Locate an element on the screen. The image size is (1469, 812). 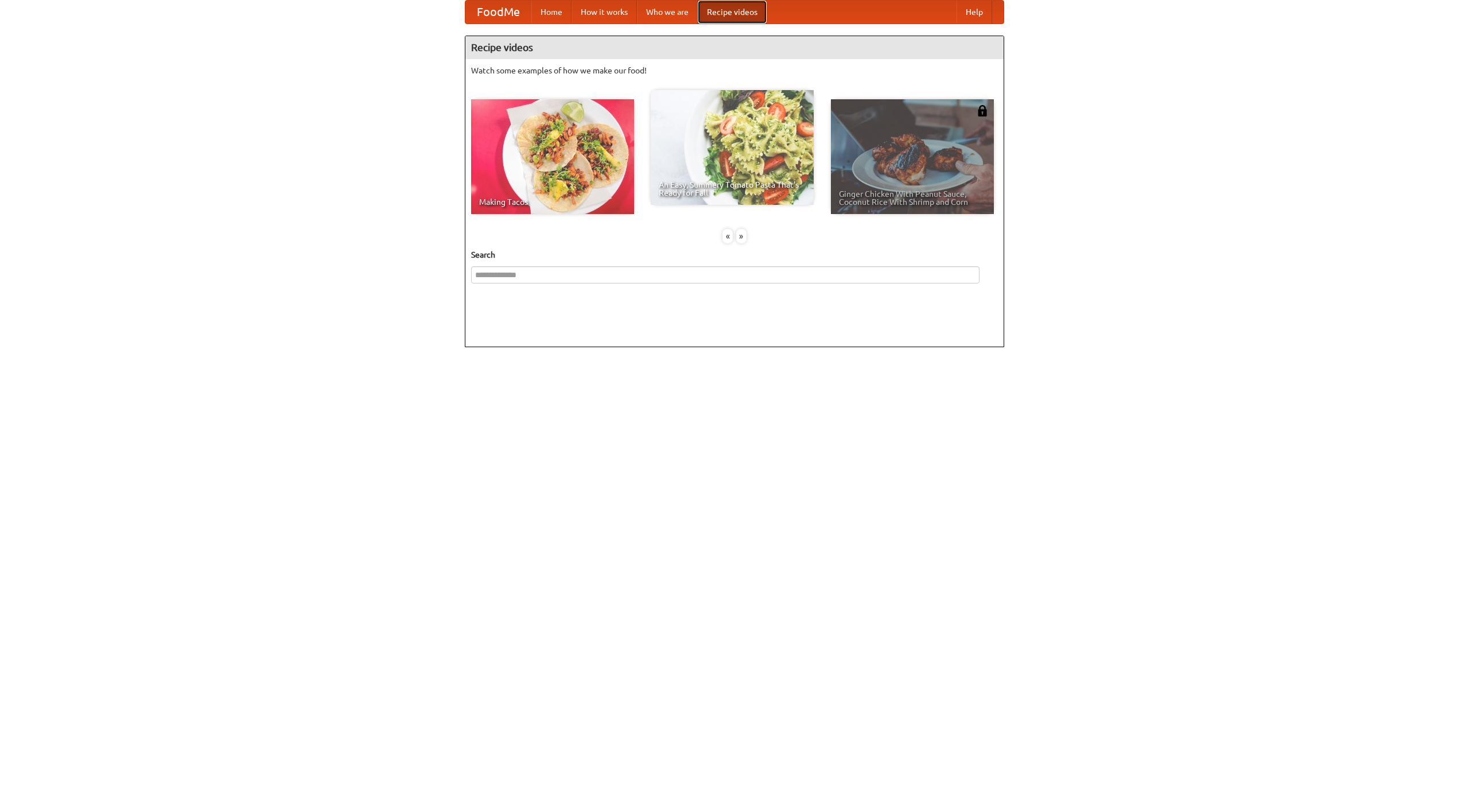
span: An Easy, Summery Tomato Pasta That's Ready for Fall is located at coordinates (733, 189).